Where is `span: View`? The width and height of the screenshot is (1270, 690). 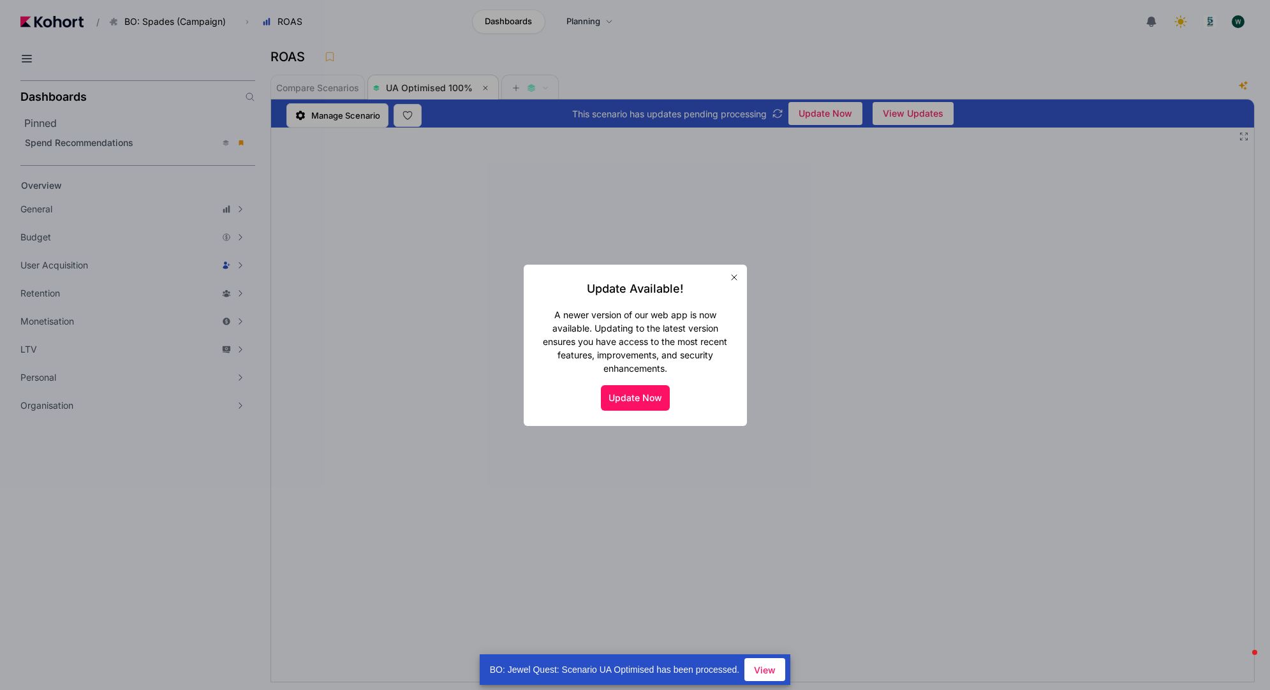
span: View is located at coordinates (765, 670).